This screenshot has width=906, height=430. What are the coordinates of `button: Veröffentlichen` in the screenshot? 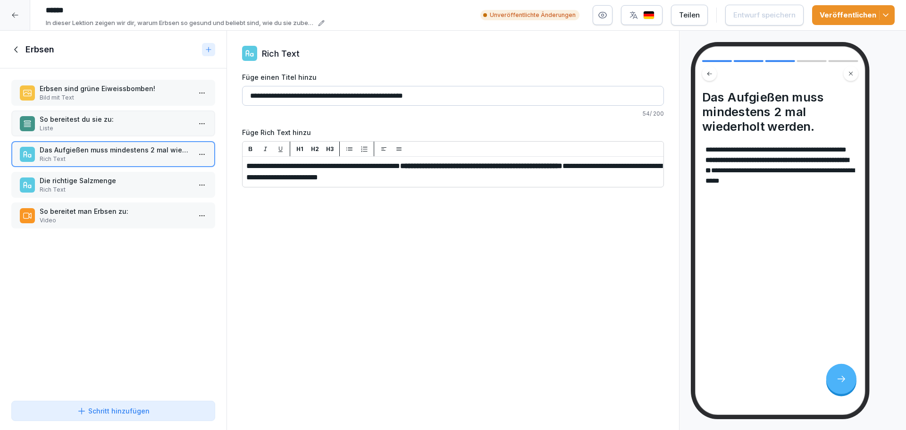 It's located at (853, 15).